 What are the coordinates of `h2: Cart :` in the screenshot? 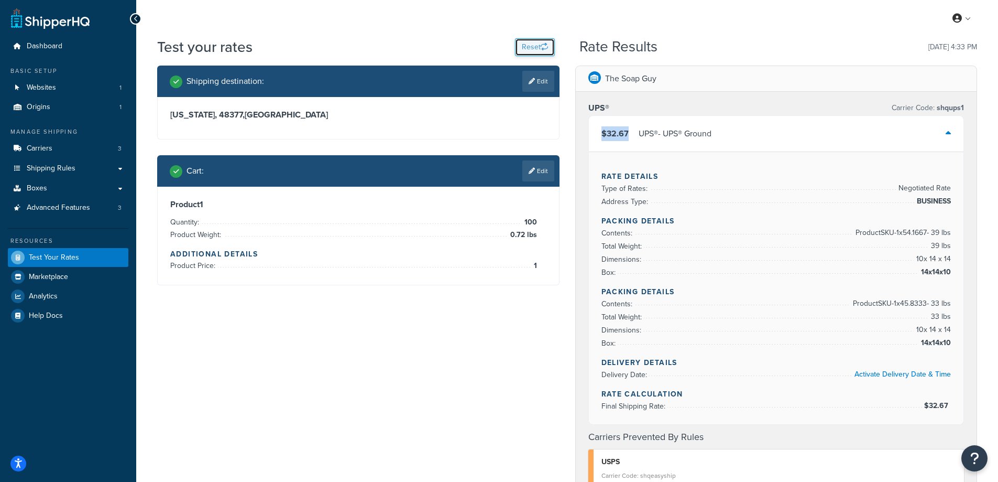 It's located at (195, 171).